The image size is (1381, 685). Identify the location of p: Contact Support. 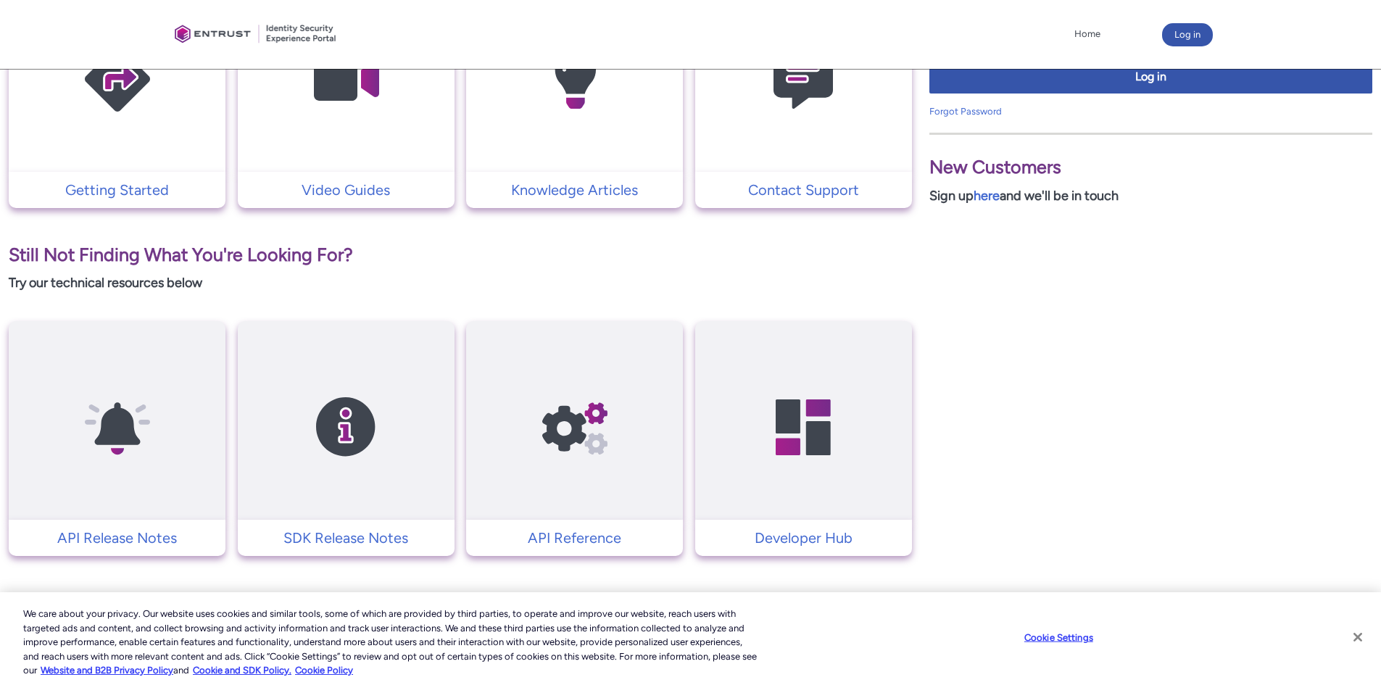
(803, 190).